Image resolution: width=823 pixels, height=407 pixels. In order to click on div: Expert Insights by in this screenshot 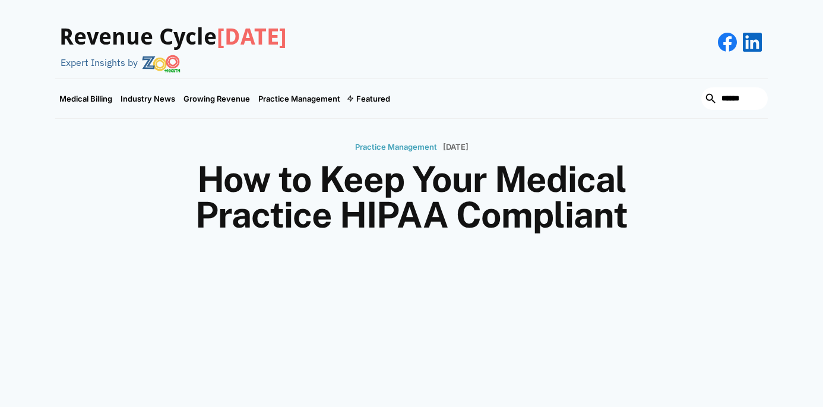, I will do `click(99, 62)`.